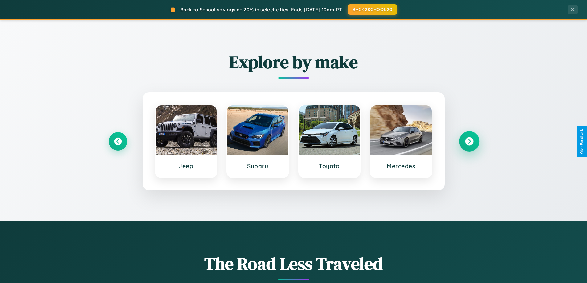 This screenshot has width=587, height=283. I want to click on h3: Mercedes, so click(401, 166).